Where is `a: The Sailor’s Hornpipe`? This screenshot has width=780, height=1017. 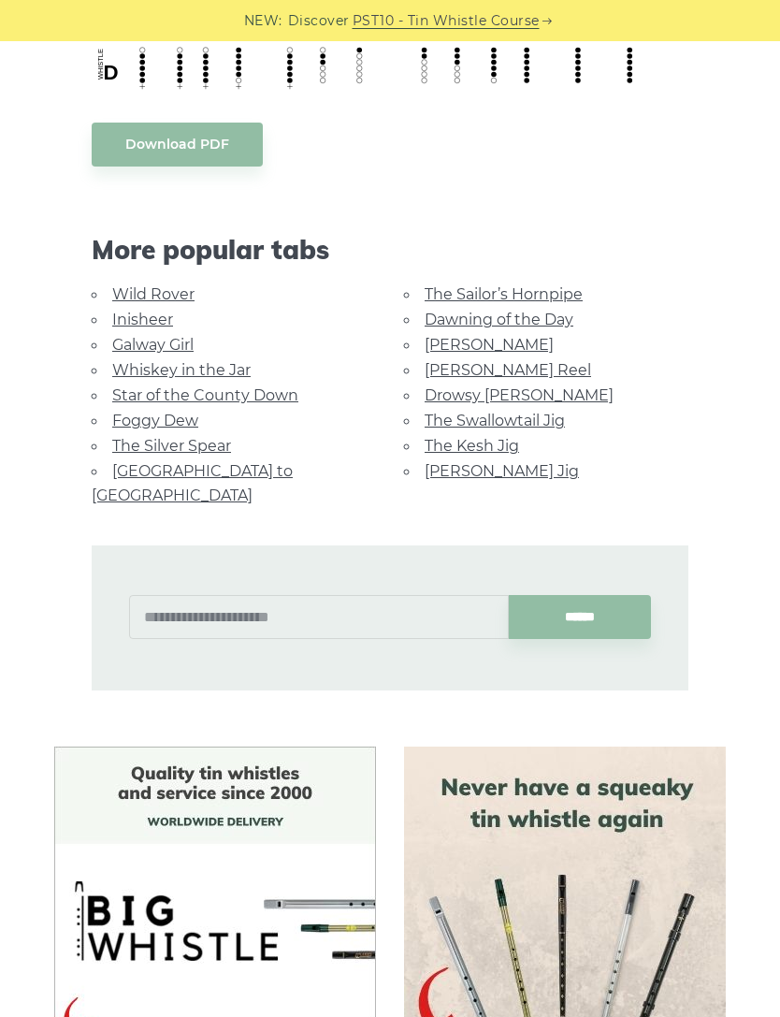
a: The Sailor’s Hornpipe is located at coordinates (503, 294).